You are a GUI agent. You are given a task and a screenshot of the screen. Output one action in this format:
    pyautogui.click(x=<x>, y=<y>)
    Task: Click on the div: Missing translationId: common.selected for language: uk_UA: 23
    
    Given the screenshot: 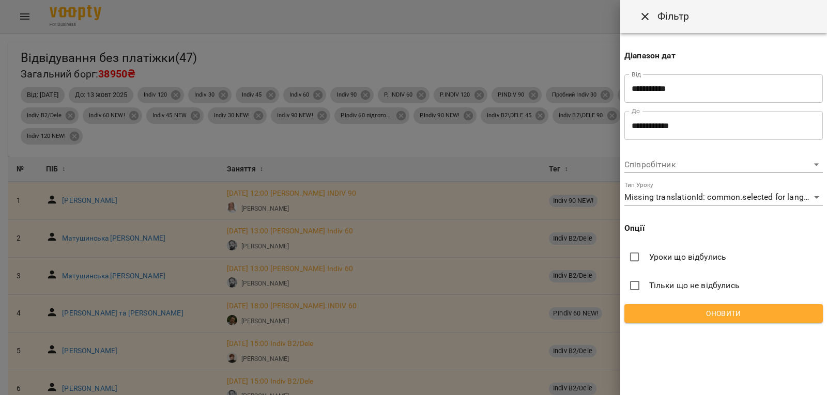 What is the action you would take?
    pyautogui.click(x=723, y=198)
    